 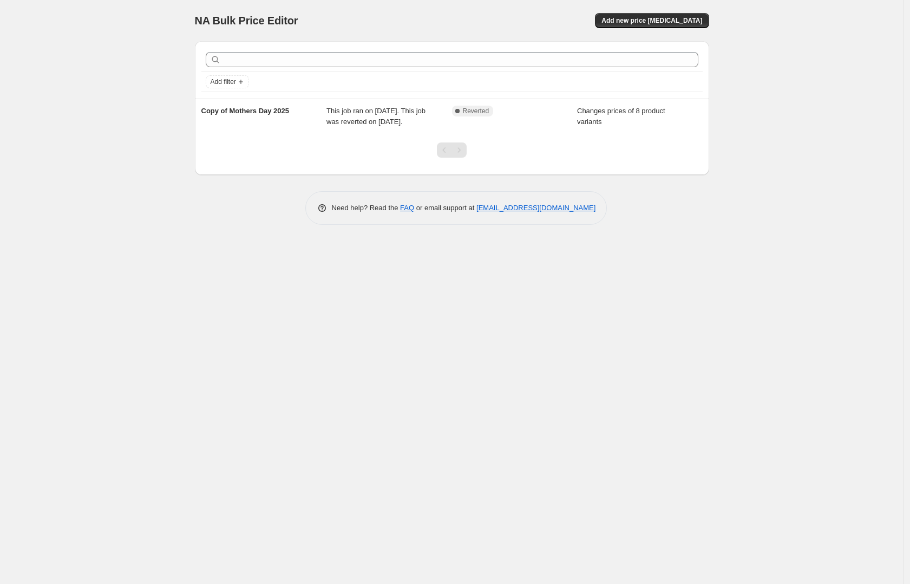 I want to click on span: Add filter, so click(x=223, y=82).